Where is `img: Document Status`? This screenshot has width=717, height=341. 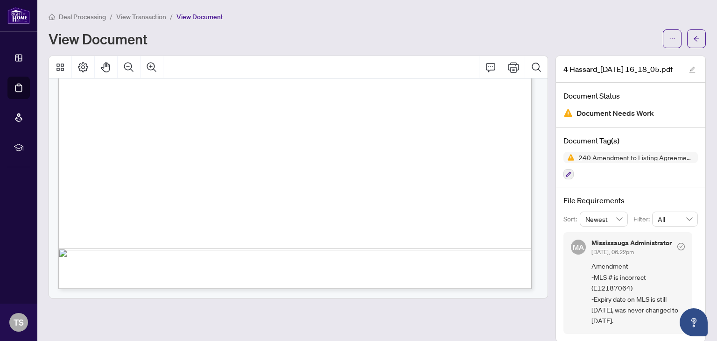 img: Document Status is located at coordinates (568, 113).